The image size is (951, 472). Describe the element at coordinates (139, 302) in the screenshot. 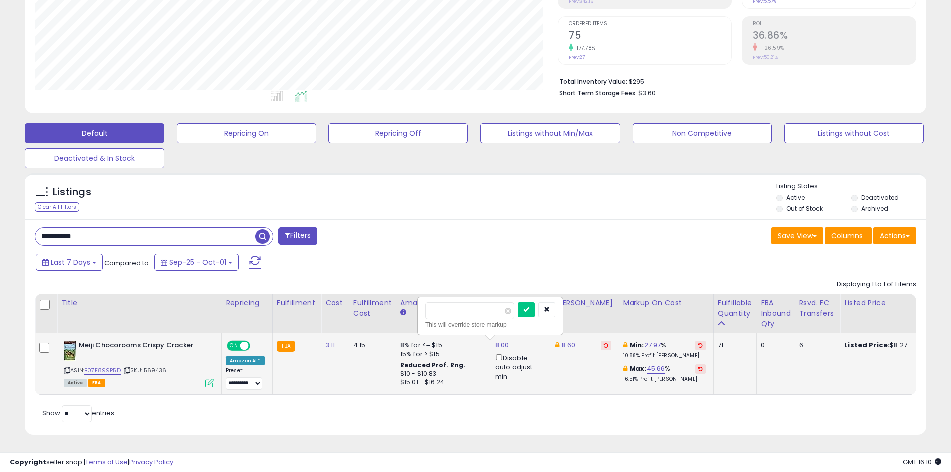

I see `div: Title` at that location.